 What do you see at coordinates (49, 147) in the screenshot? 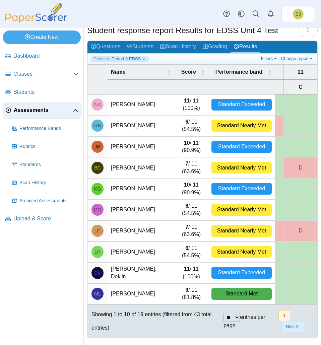
I see `span: Rubrics` at bounding box center [49, 147].